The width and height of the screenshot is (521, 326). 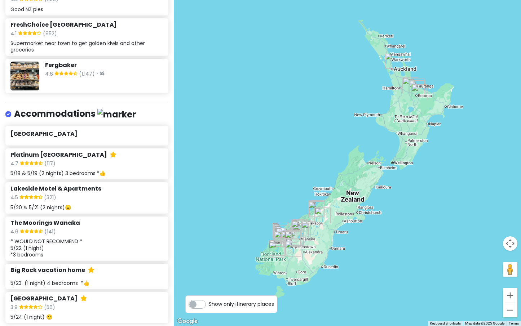 What do you see at coordinates (291, 238) in the screenshot?
I see `div: Moke Lake` at bounding box center [291, 238].